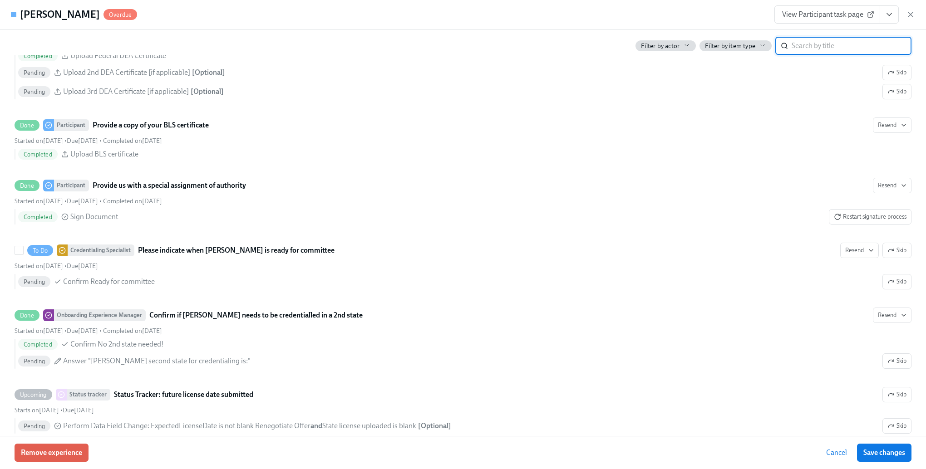  Describe the element at coordinates (231, 426) in the screenshot. I see `span: ExpectedLicenseDate is not blank Renegotiate Offer` at that location.